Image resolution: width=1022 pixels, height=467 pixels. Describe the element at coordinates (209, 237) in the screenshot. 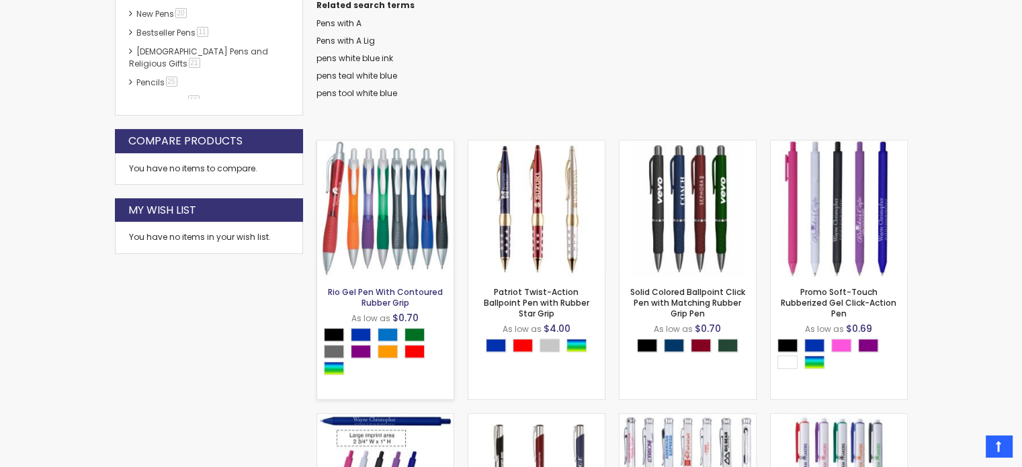

I see `div: You have no items in your wish list.` at that location.